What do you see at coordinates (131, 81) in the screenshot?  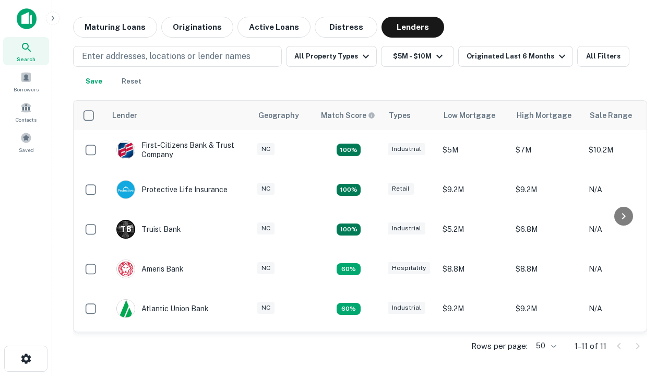 I see `button: Reset` at bounding box center [131, 81].